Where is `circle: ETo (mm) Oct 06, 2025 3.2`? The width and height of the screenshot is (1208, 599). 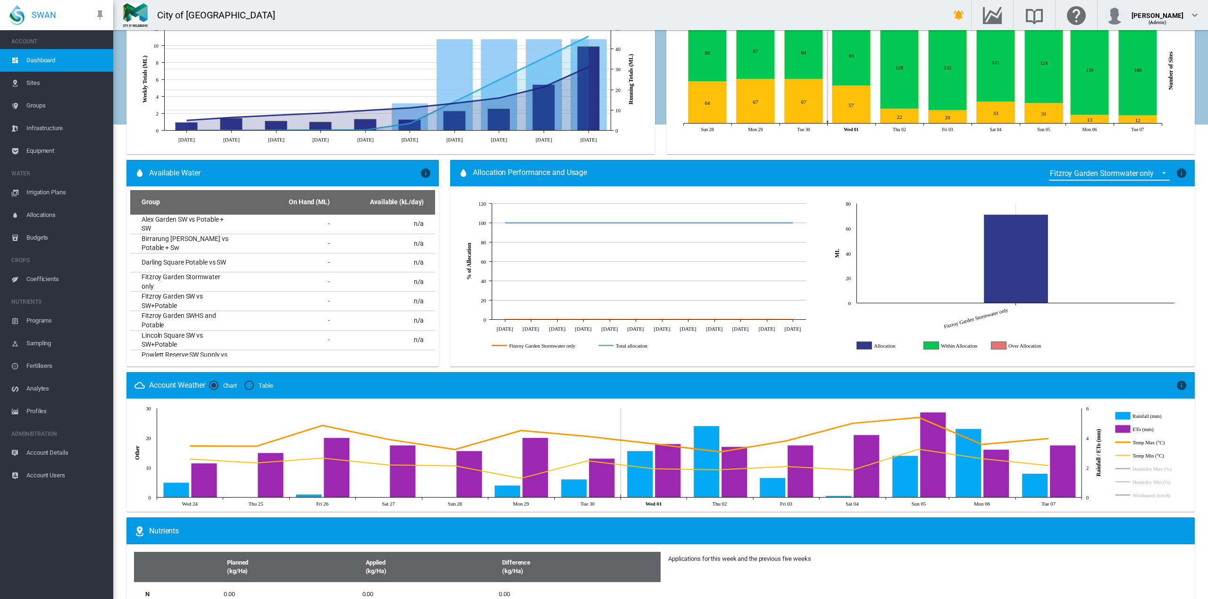 circle: ETo (mm) Oct 06, 2025 3.2 is located at coordinates (996, 450).